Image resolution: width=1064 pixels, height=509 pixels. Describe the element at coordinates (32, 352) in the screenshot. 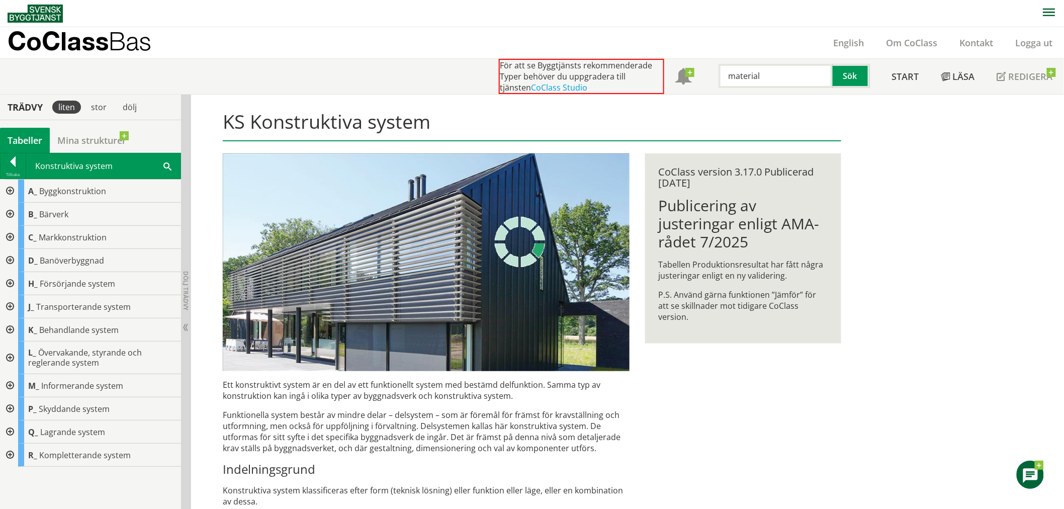

I see `span: L_` at that location.